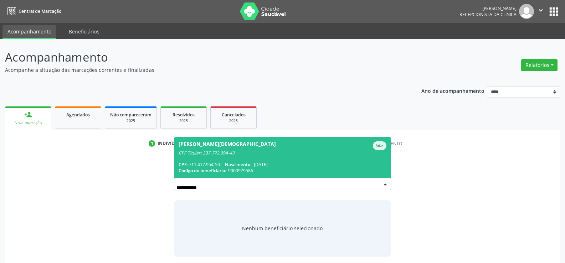  I want to click on span: Não compareceram, so click(131, 115).